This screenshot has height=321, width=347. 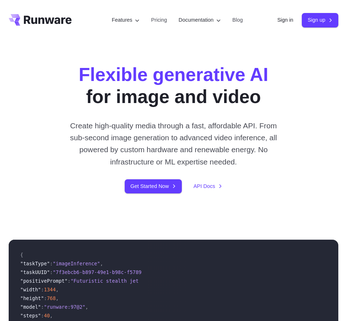 What do you see at coordinates (208, 186) in the screenshot?
I see `a: API Docs` at bounding box center [208, 186].